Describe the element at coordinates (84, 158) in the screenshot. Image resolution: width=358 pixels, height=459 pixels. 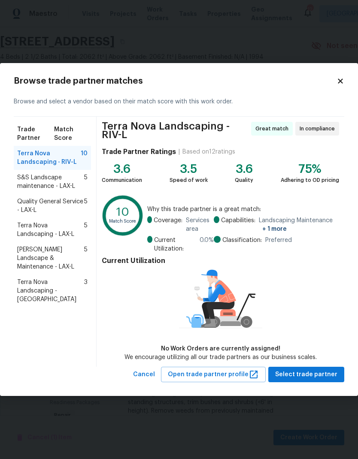
I see `span: 10` at that location.